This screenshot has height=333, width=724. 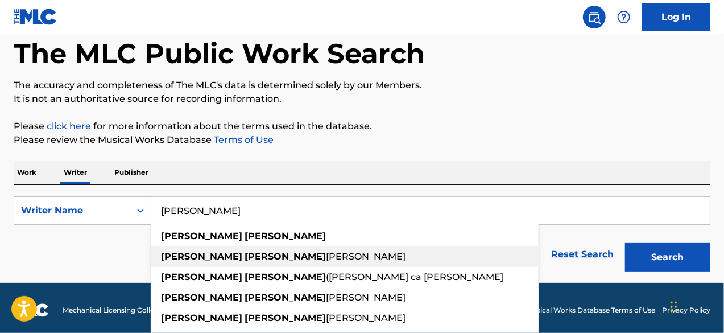 I want to click on a: click here, so click(x=69, y=126).